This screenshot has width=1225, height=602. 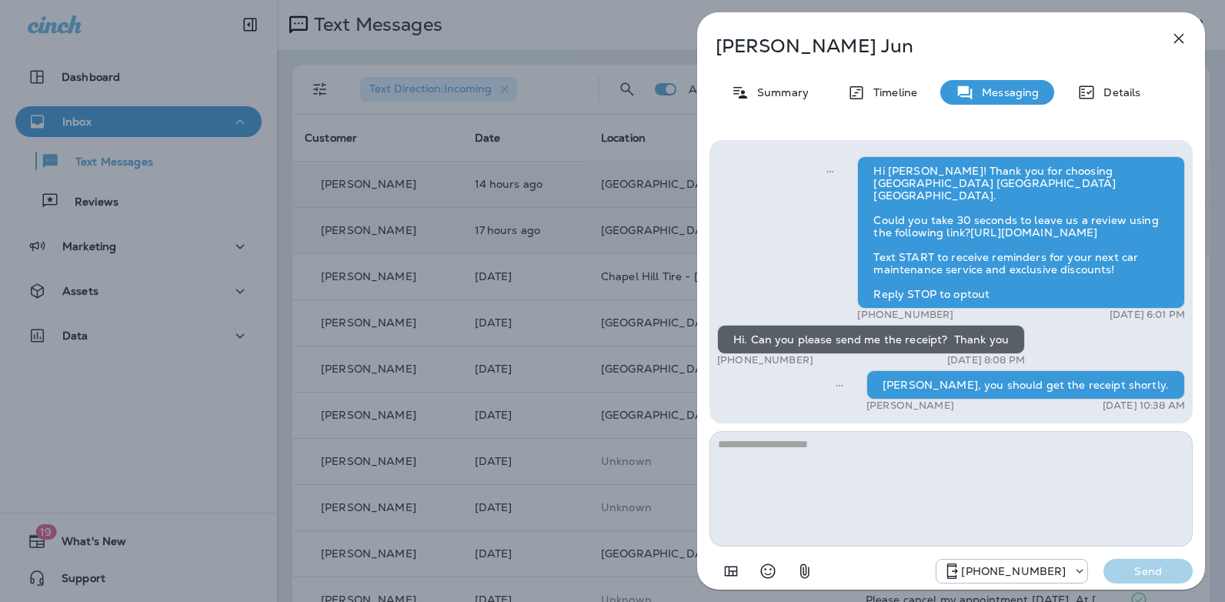 What do you see at coordinates (1011, 571) in the screenshot?
I see `div: +1 (984) 409-9300` at bounding box center [1011, 571].